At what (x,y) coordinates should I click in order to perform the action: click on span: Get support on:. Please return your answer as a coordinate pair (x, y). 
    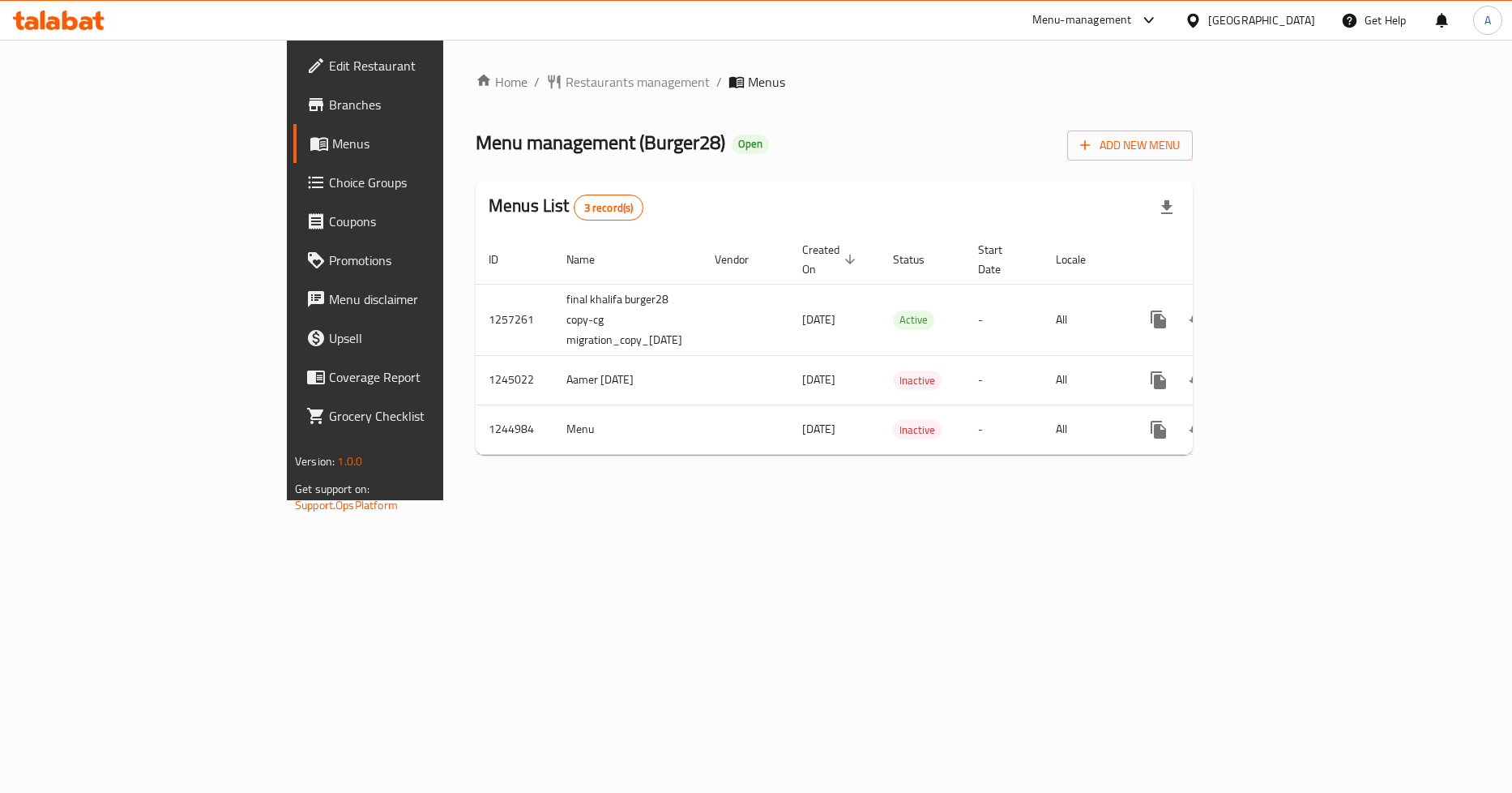
    Looking at the image, I should click on (332, 489).